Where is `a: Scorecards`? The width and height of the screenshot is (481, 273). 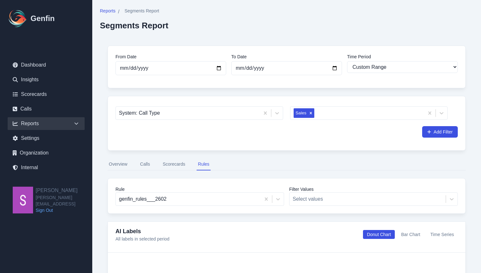
a: Scorecards is located at coordinates (46, 94).